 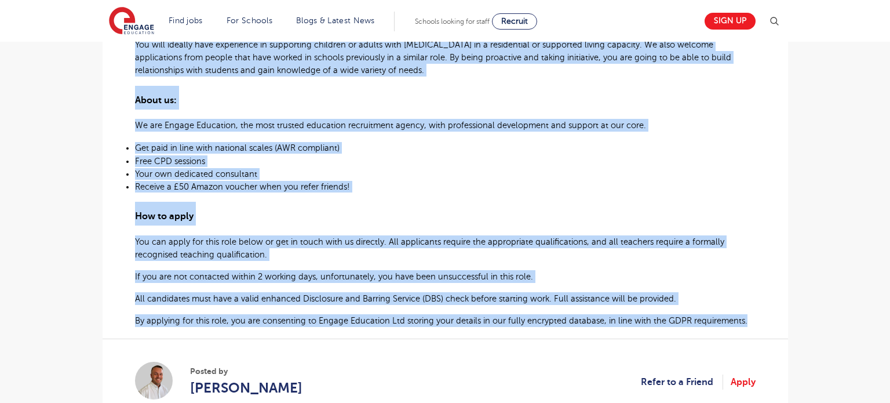 I want to click on span: If you are not contacted within 2 working days, unfortunately, you have been unsuccessful in this..., so click(x=334, y=276).